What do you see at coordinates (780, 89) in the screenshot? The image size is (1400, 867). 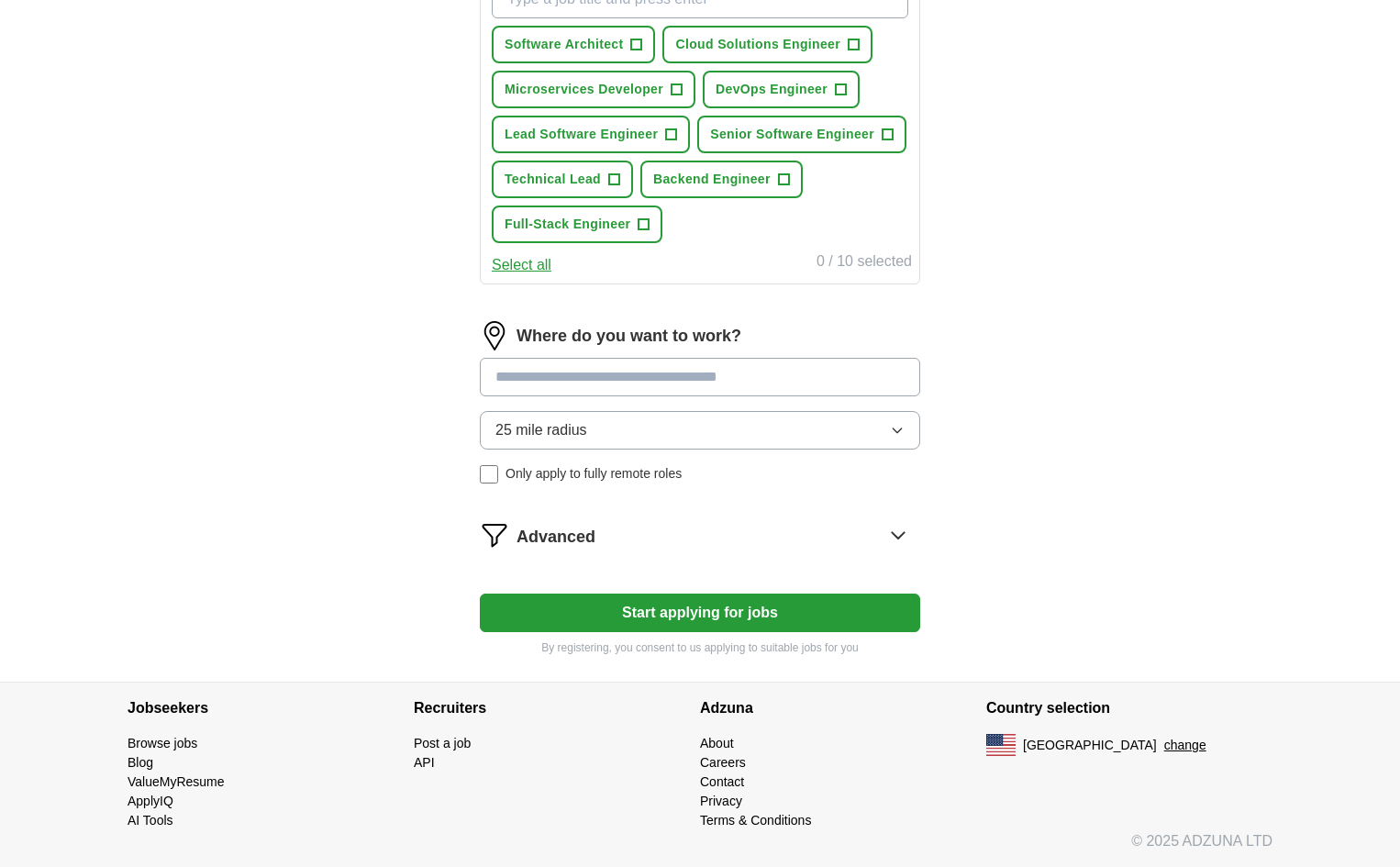 I see `button: DevOps Engineer` at bounding box center [780, 89].